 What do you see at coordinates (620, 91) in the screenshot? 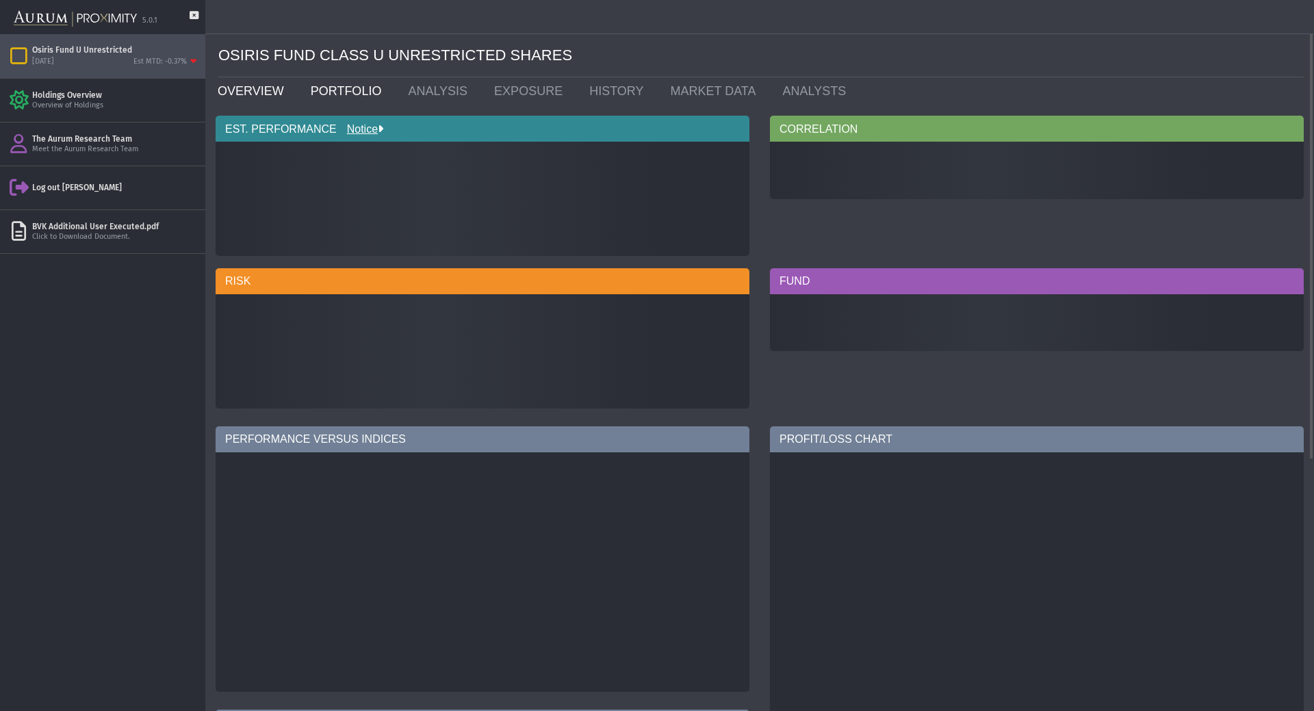
I see `a: HISTORY` at bounding box center [620, 91].